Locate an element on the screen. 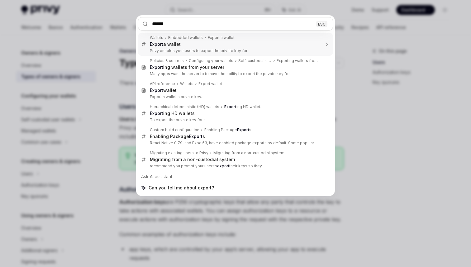 Image resolution: width=471 pixels, height=267 pixels. div: Policies & controls is located at coordinates (167, 61).